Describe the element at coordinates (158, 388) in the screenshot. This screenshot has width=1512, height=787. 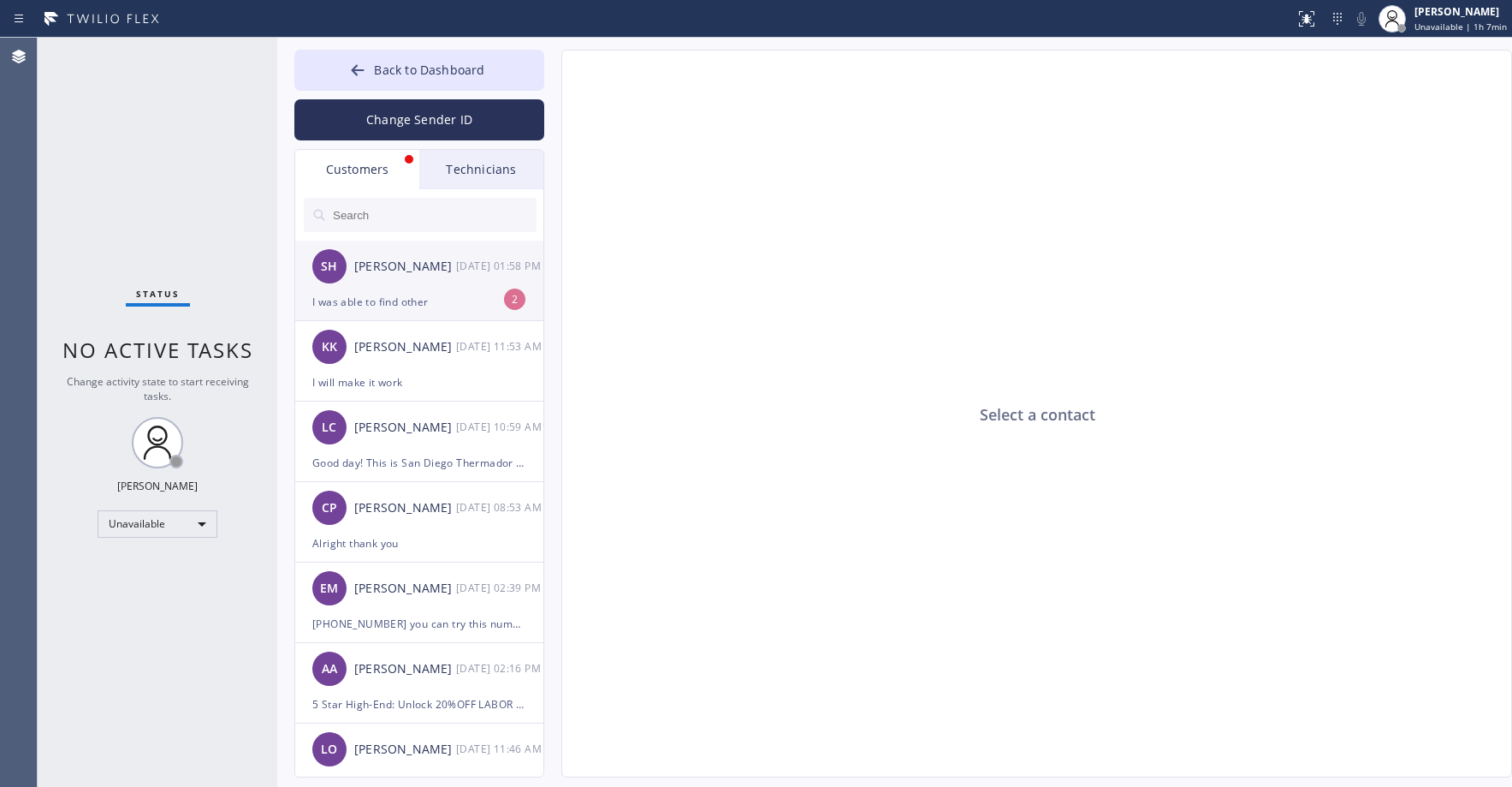
I see `span: Change activity state to start receiving tasks.` at that location.